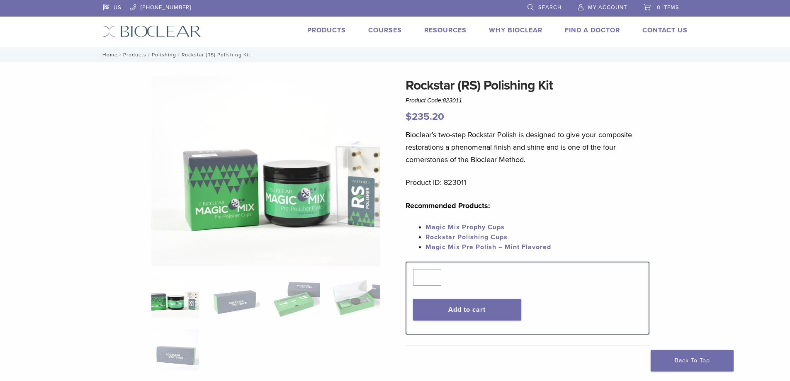 The width and height of the screenshot is (790, 381). I want to click on img: Rockstar (RS) Polishing Kit - Image 3, so click(296, 298).